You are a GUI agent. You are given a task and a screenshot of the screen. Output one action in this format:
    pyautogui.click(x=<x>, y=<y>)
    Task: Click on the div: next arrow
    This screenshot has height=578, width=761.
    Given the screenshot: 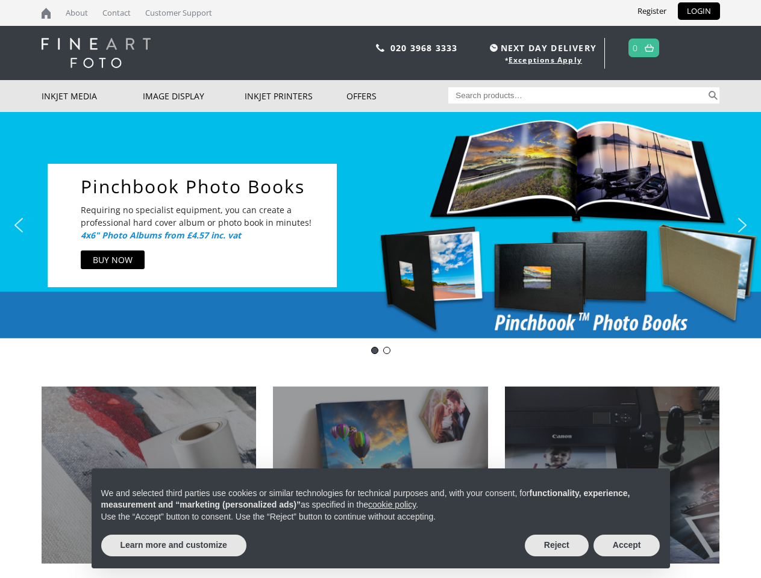 What is the action you would take?
    pyautogui.click(x=742, y=225)
    